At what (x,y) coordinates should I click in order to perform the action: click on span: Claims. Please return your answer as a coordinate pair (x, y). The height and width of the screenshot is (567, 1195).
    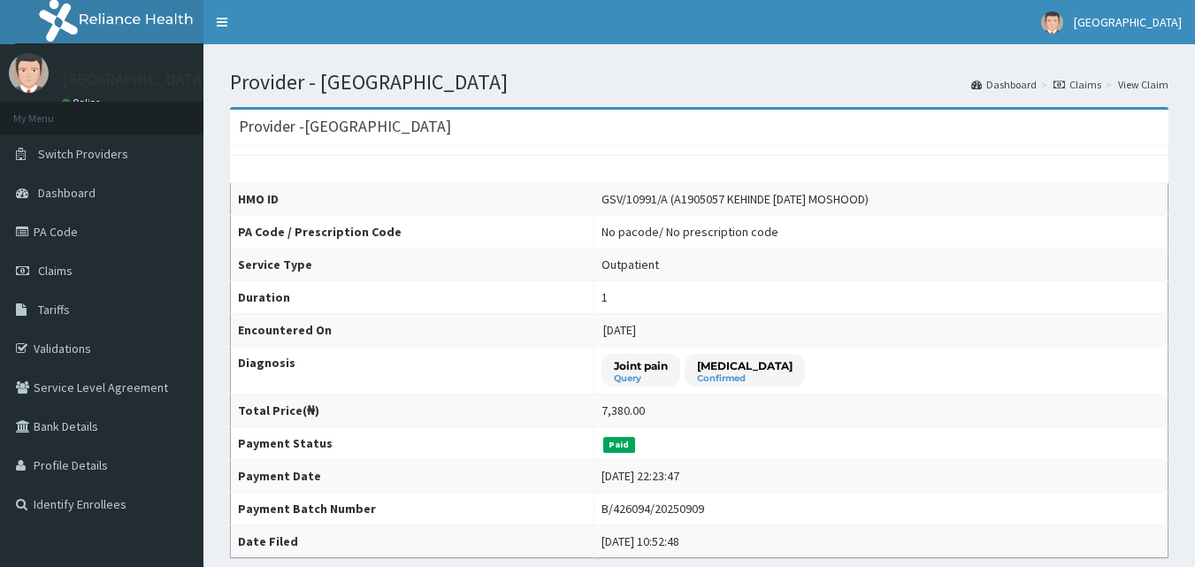
    Looking at the image, I should click on (55, 271).